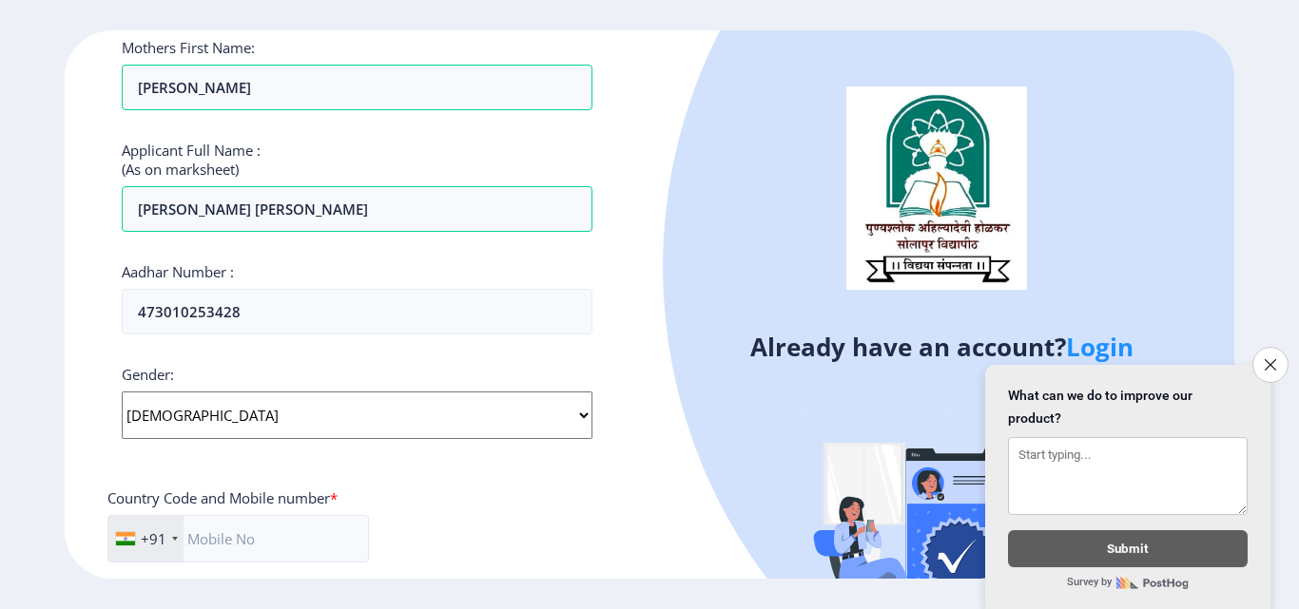 The height and width of the screenshot is (609, 1299). What do you see at coordinates (188, 48) in the screenshot?
I see `label: Mothers First Name:` at bounding box center [188, 48].